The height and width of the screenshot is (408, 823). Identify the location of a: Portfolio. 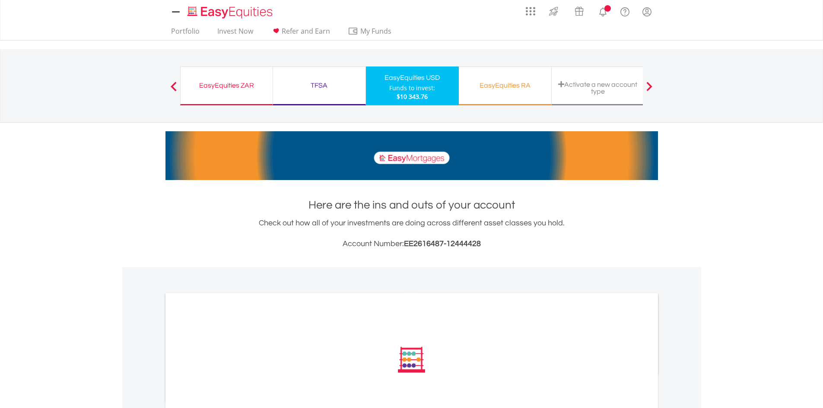
(185, 33).